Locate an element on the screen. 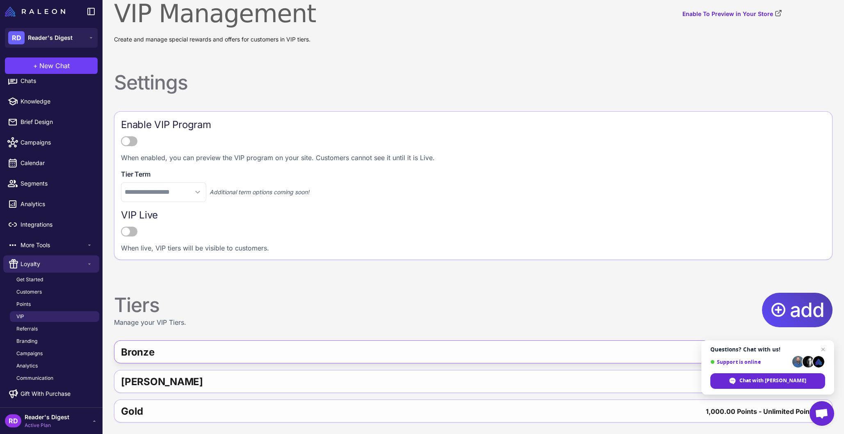 The image size is (844, 434). div: Manage your VIP Tiers. is located at coordinates (150, 310).